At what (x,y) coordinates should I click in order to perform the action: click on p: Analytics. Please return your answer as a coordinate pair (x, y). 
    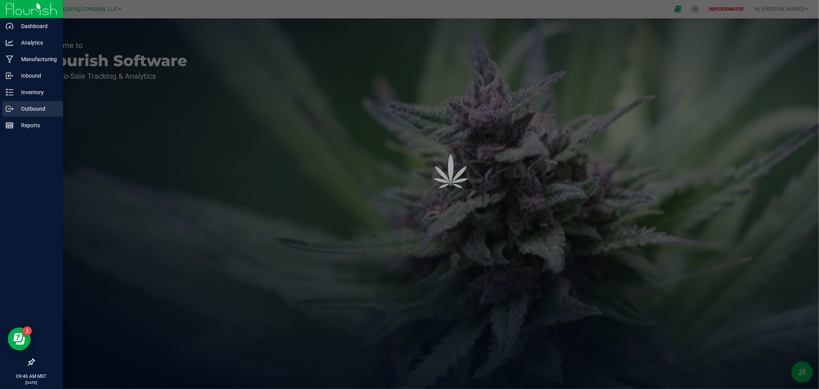
    Looking at the image, I should click on (36, 43).